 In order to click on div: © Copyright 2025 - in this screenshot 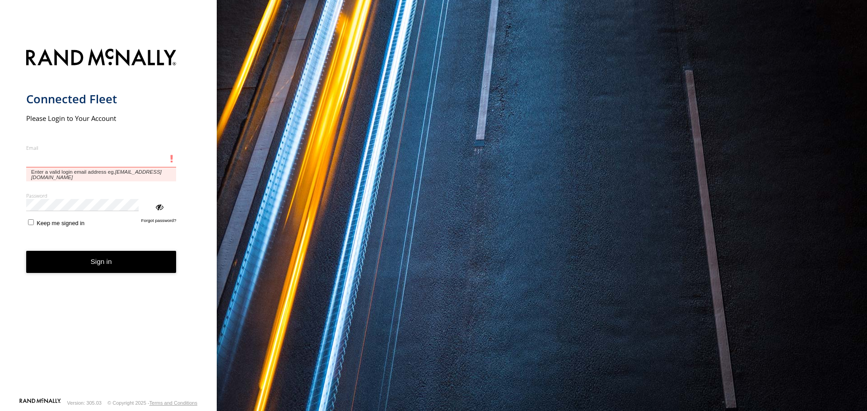, I will do `click(152, 403)`.